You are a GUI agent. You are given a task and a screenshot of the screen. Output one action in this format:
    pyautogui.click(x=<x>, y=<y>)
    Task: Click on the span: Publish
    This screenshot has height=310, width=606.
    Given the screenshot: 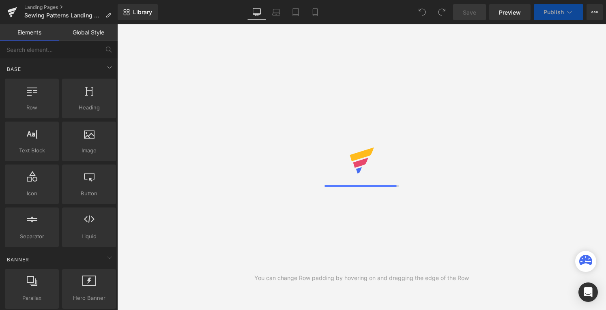 What is the action you would take?
    pyautogui.click(x=553, y=12)
    